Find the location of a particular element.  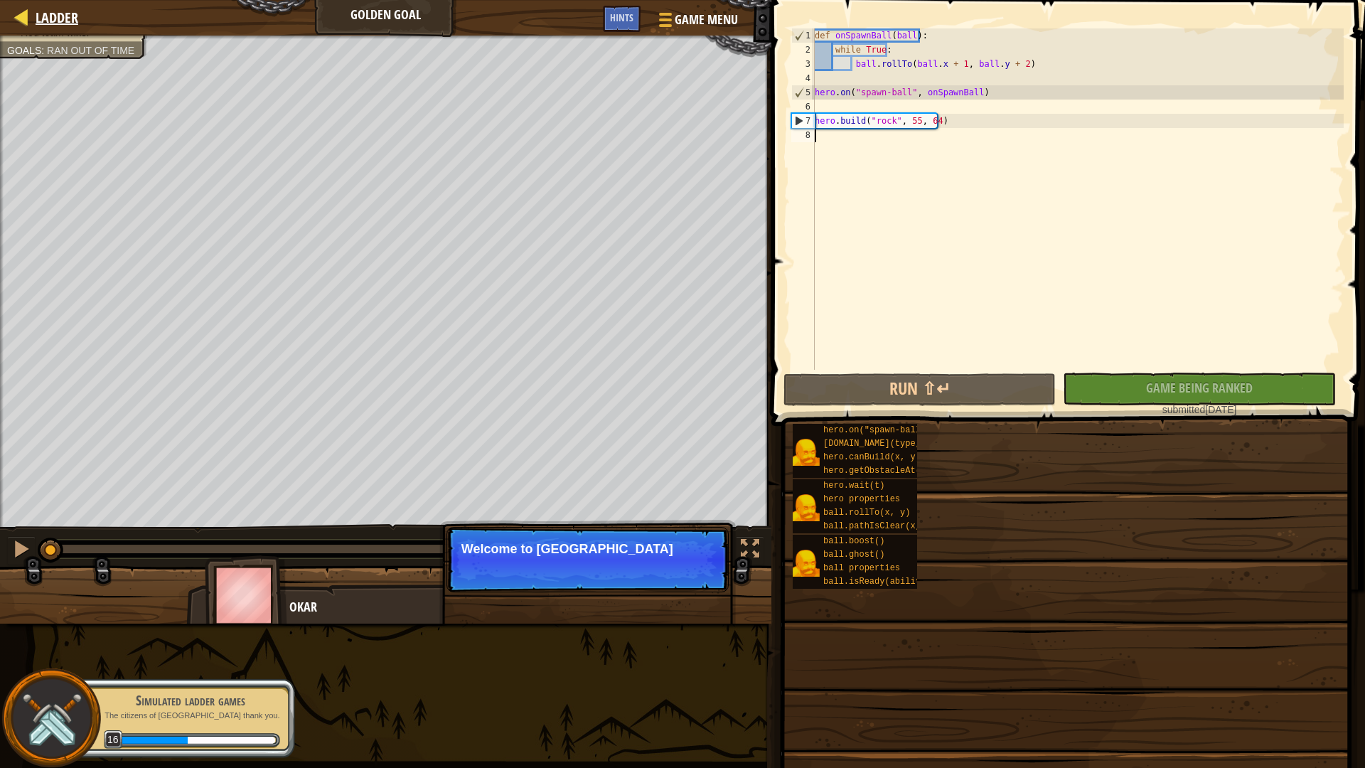

div: Simulated ladder games is located at coordinates (191, 700).